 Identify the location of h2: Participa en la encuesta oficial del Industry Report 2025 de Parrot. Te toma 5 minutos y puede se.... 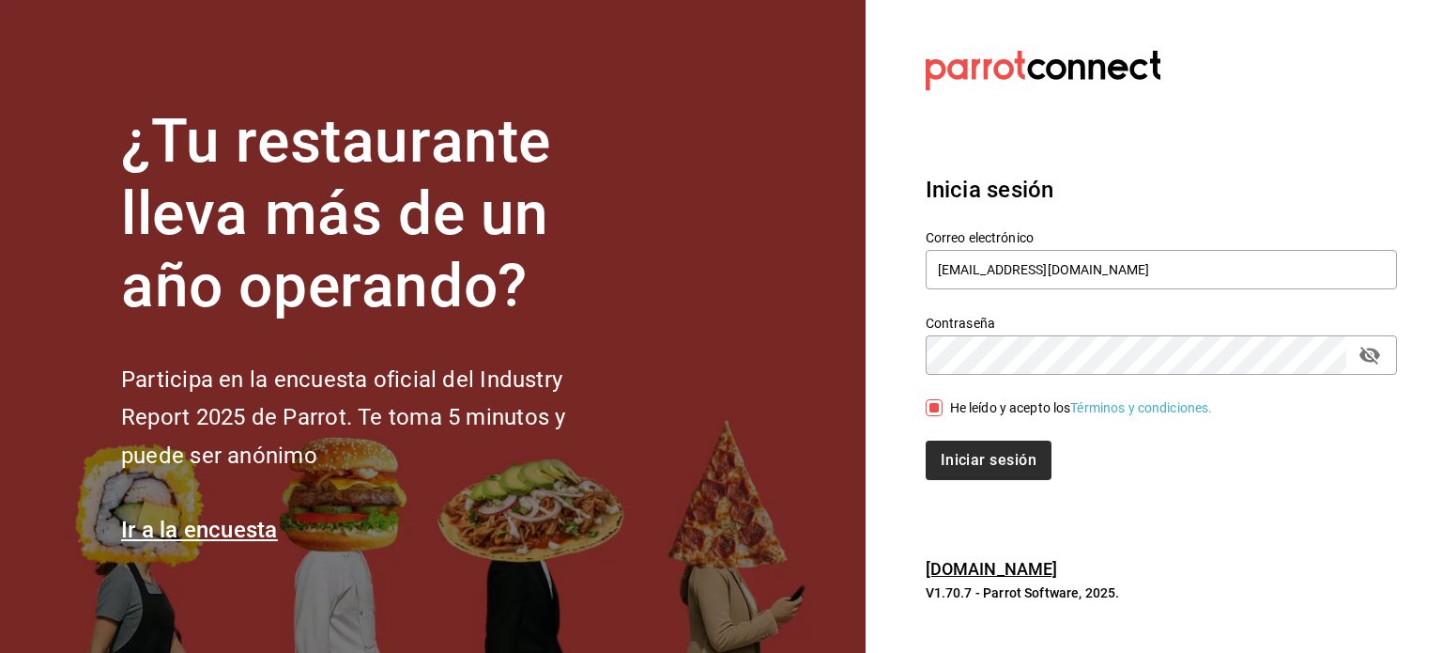
(375, 418).